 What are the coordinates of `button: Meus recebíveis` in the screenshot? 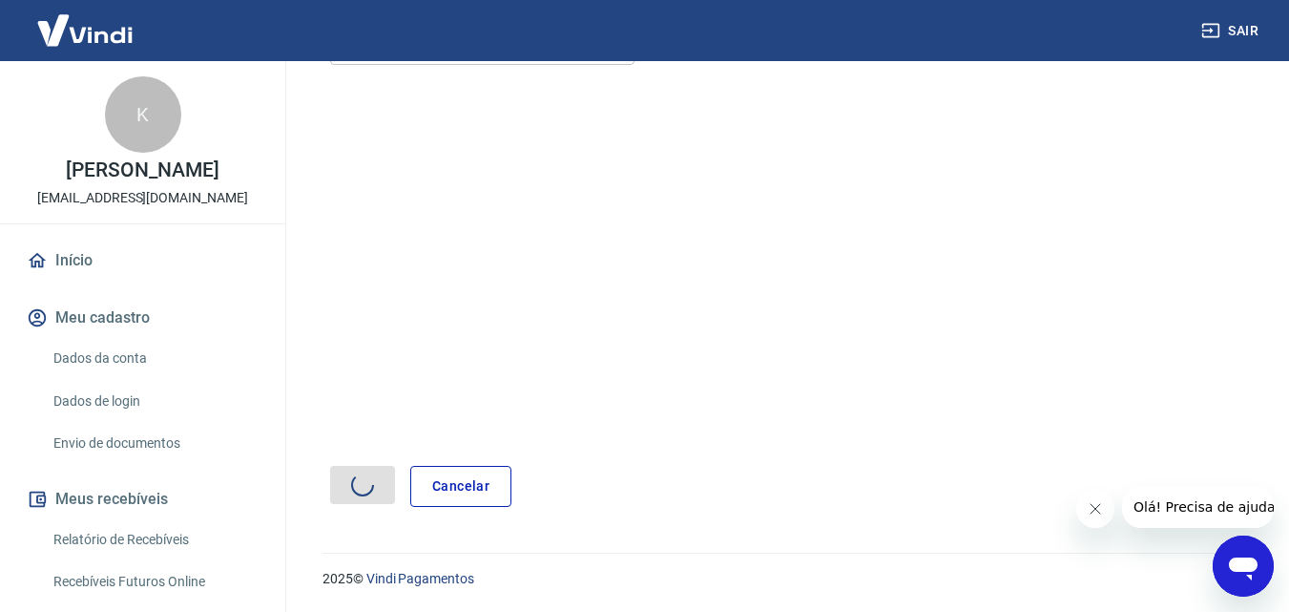 It's located at (142, 499).